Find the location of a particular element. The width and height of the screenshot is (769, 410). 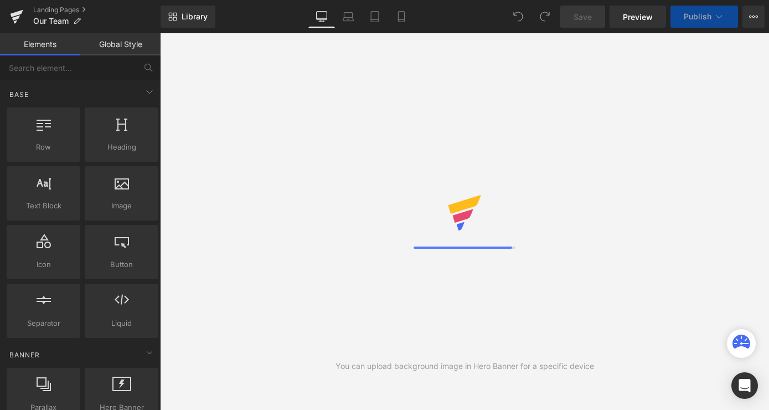

a: Preview is located at coordinates (638, 17).